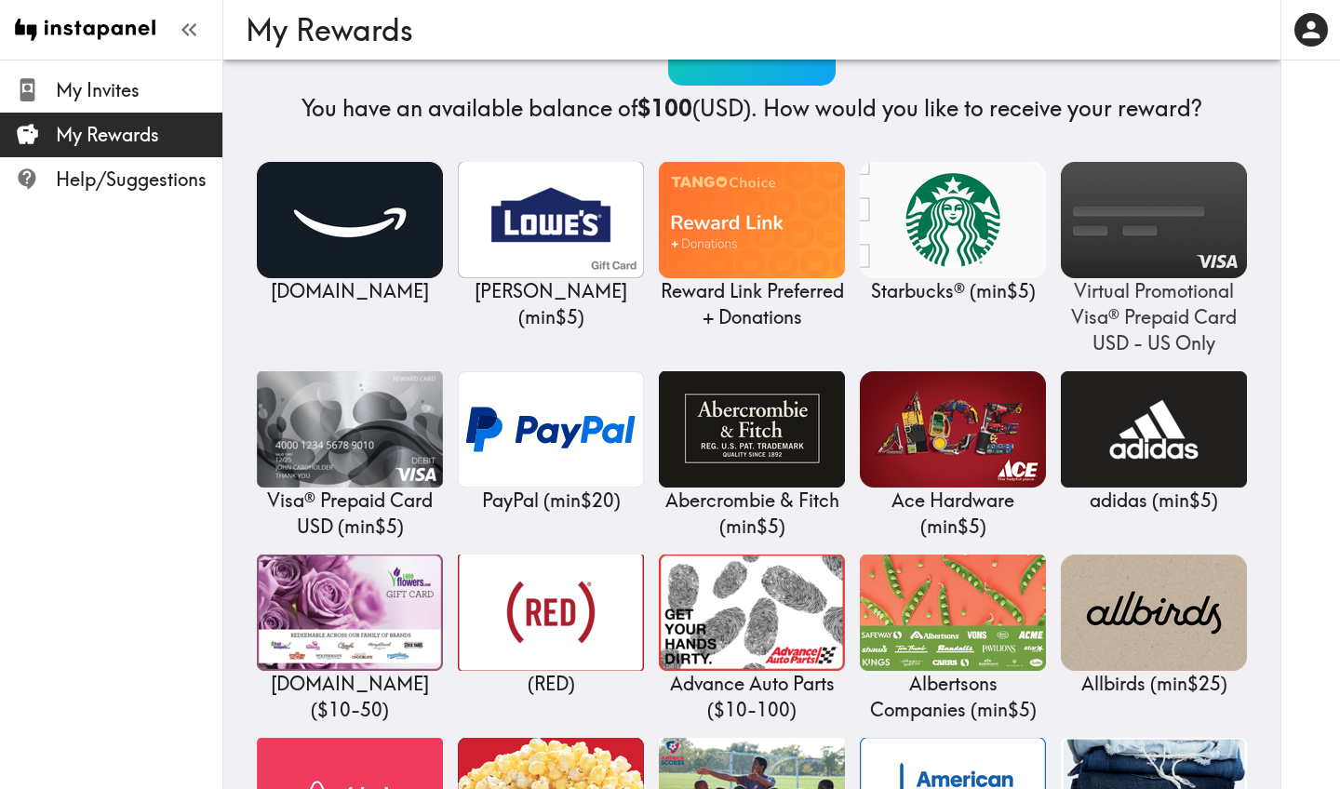 The image size is (1340, 789). What do you see at coordinates (953, 455) in the screenshot?
I see `a: Ace HardwareAce Hardware (min$5)` at bounding box center [953, 455].